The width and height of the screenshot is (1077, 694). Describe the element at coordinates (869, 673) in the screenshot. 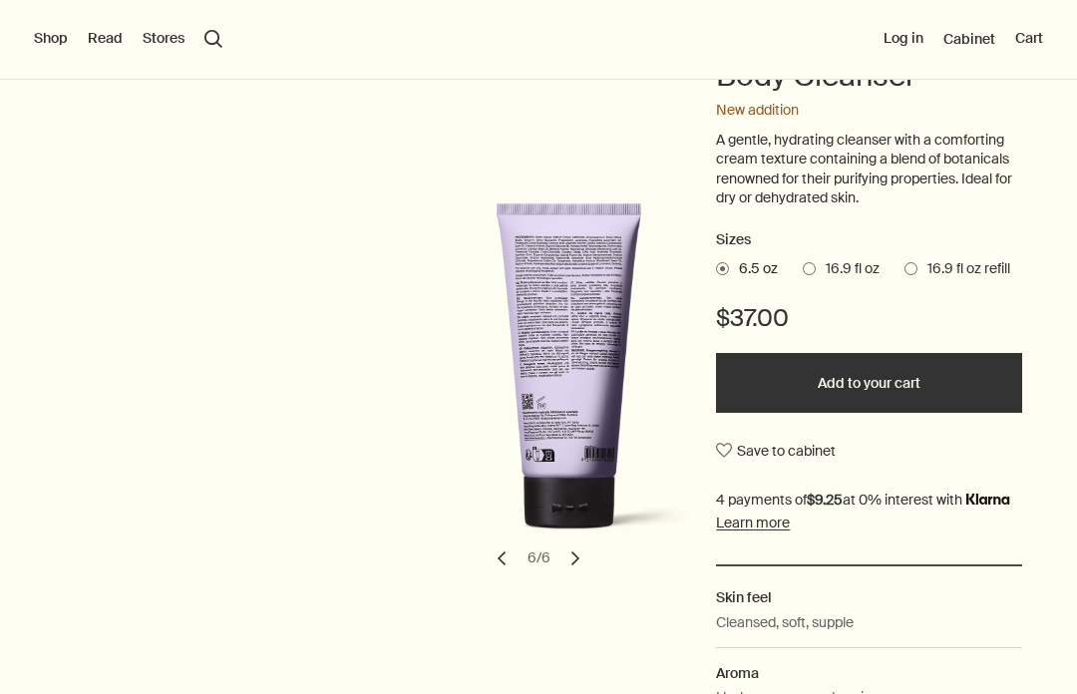

I see `h2: Aroma` at that location.